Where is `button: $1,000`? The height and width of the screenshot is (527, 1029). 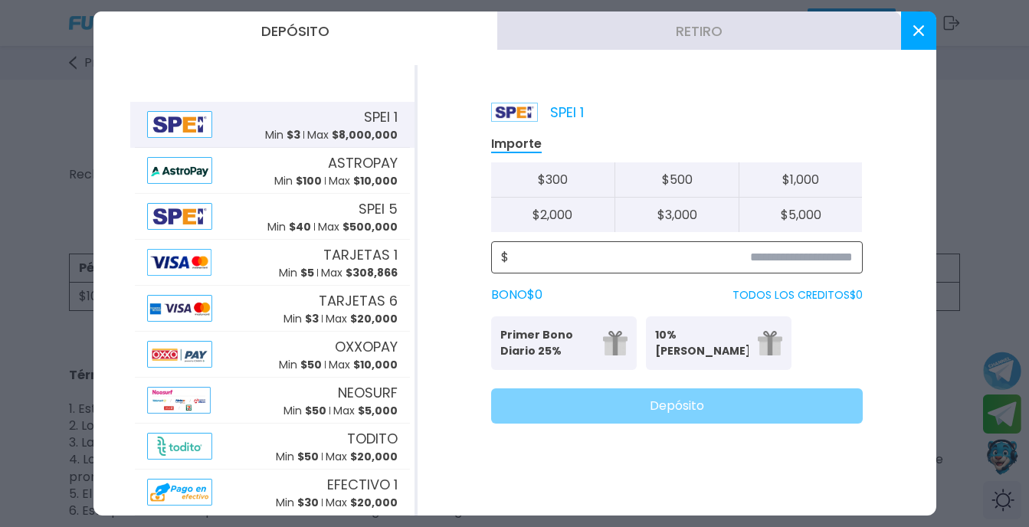
button: $1,000 is located at coordinates (800, 180).